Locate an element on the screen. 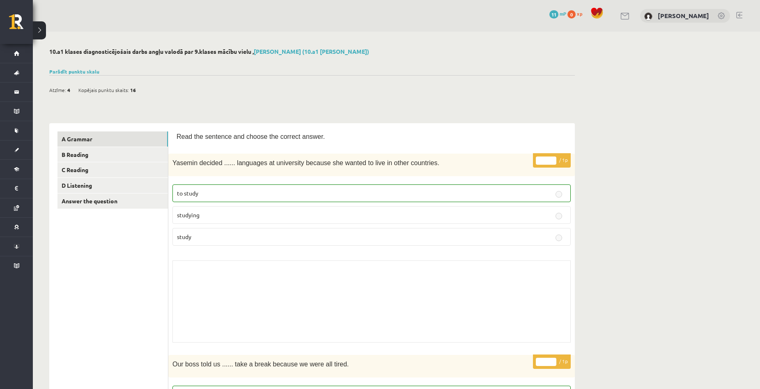 The image size is (760, 389). span: Our boss told us ...... take a break because we were all tired. is located at coordinates (261, 364).